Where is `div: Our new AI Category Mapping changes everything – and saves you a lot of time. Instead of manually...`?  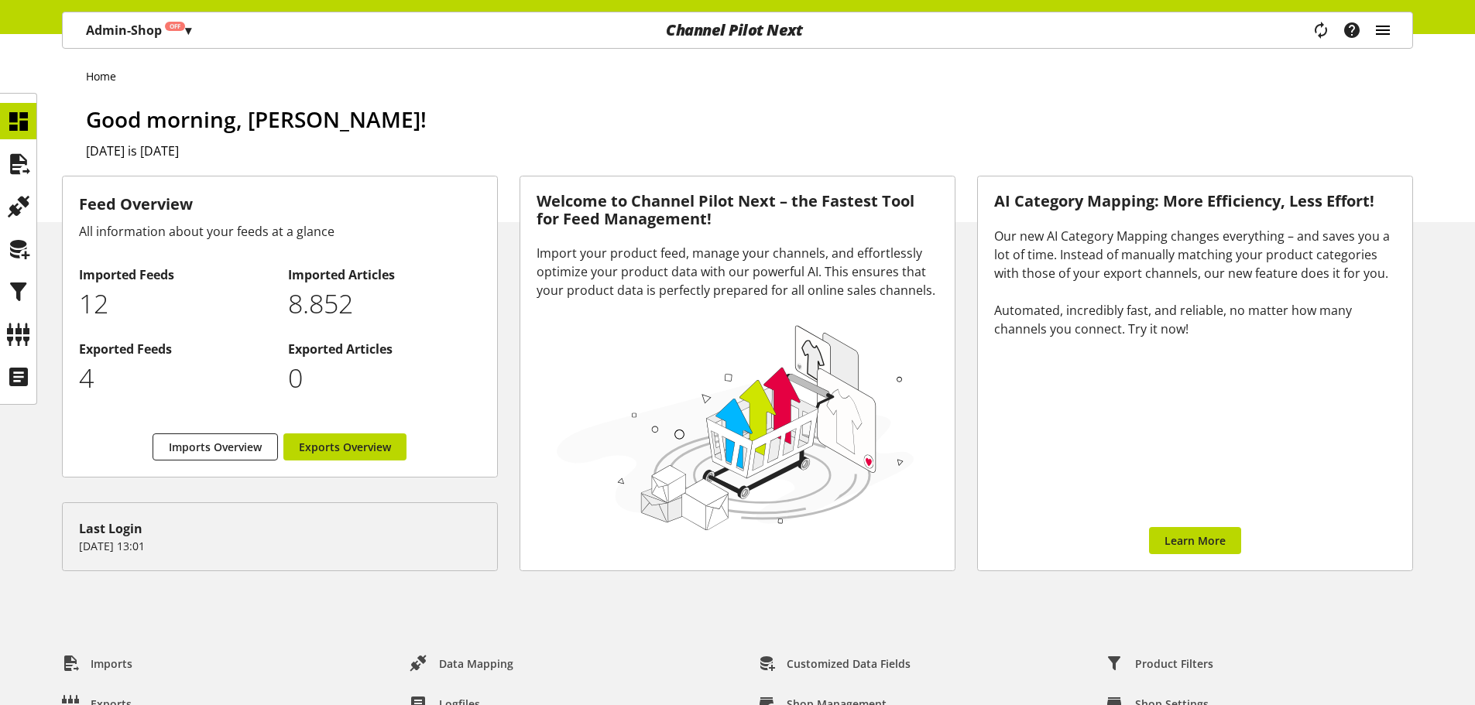 div: Our new AI Category Mapping changes everything – and saves you a lot of time. Instead of manually... is located at coordinates (1194, 283).